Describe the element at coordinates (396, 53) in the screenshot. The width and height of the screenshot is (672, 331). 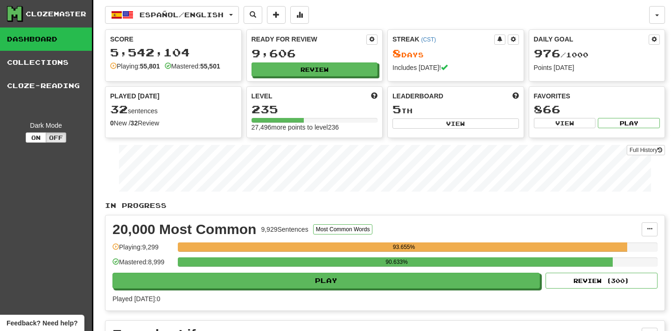
I see `span: 8` at that location.